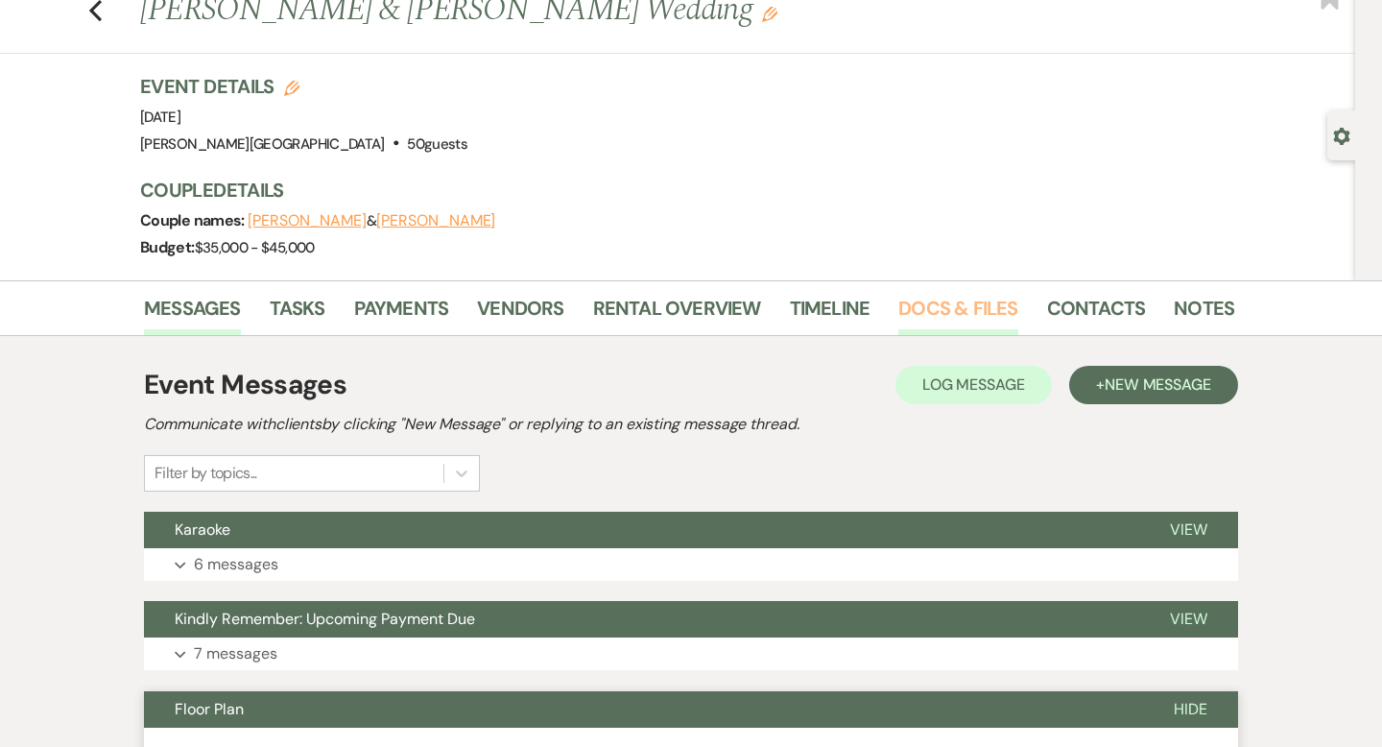 Image resolution: width=1382 pixels, height=747 pixels. I want to click on a: Payments, so click(401, 314).